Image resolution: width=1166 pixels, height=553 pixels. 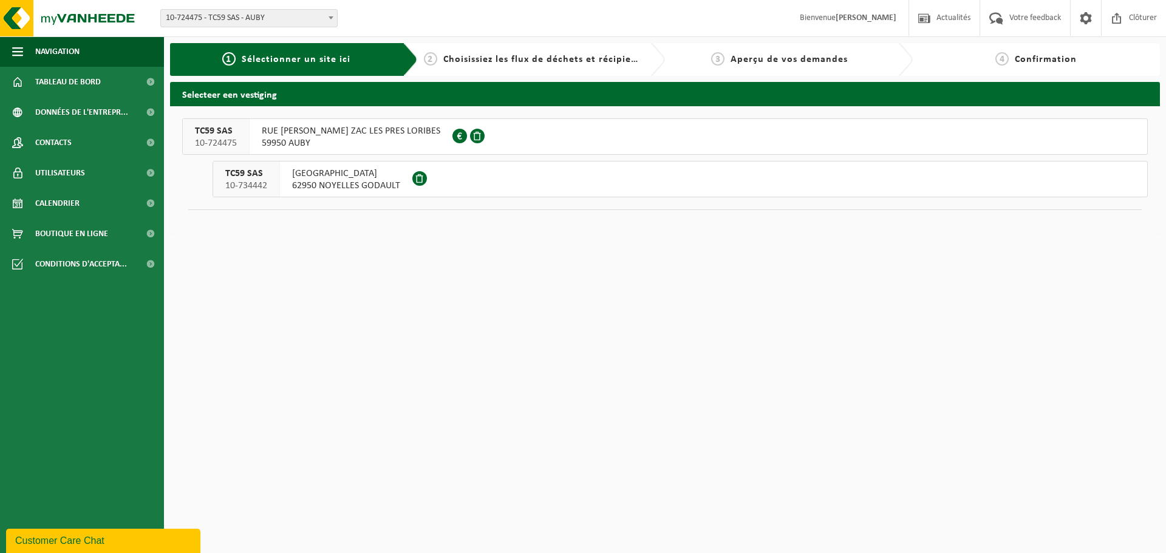 I want to click on span: 59950 AUBY, so click(x=351, y=143).